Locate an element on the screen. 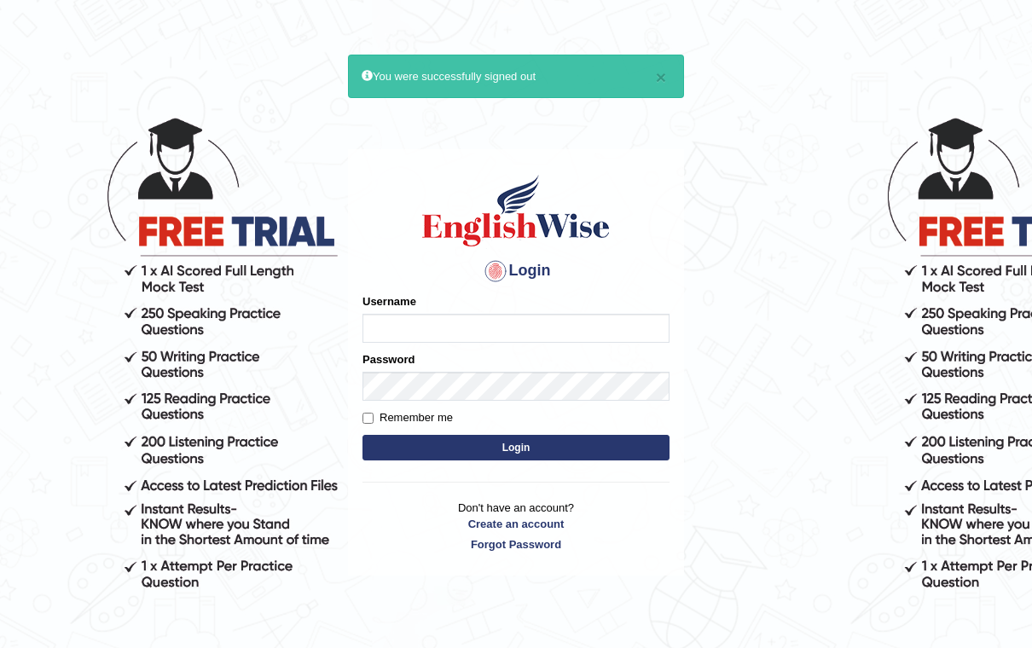 The width and height of the screenshot is (1032, 648). input: Remember me is located at coordinates (368, 418).